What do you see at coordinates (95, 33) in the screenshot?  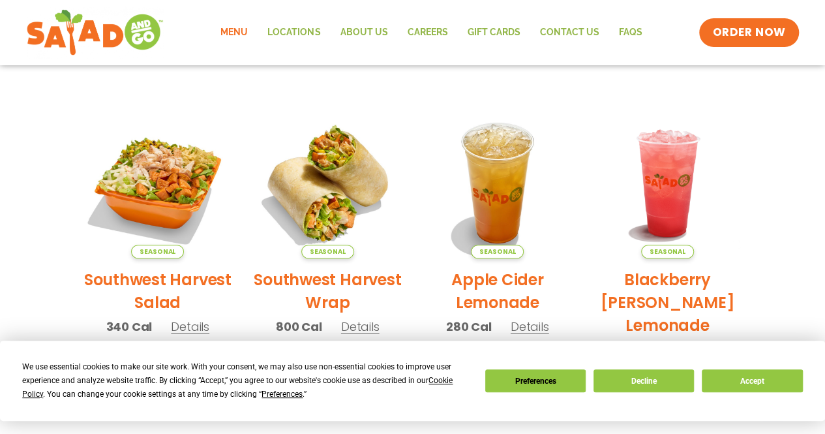 I see `img: new-SAG-logo-768×292` at bounding box center [95, 33].